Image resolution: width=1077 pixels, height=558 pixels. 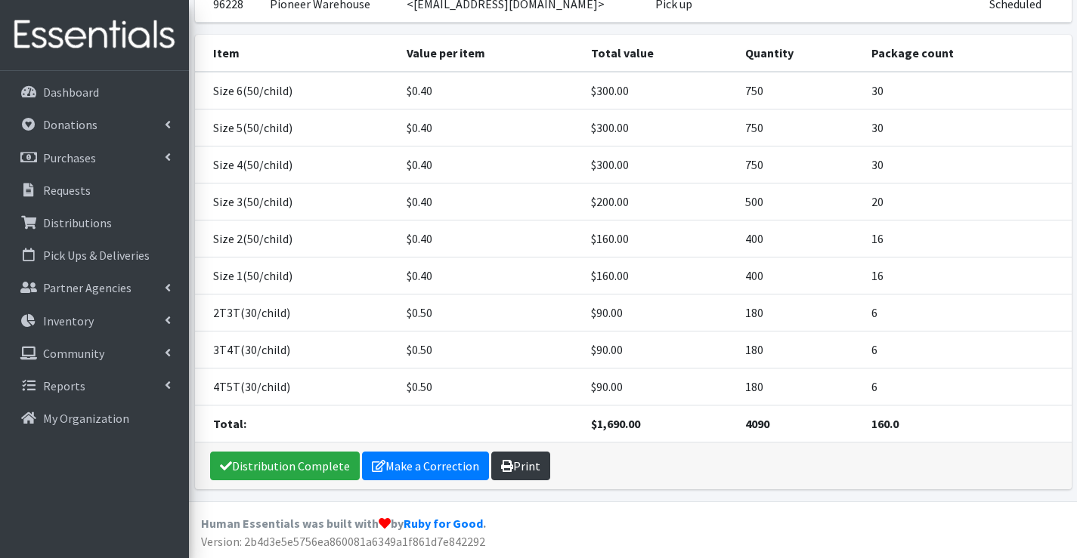 What do you see at coordinates (94, 419) in the screenshot?
I see `a: My Organization` at bounding box center [94, 419].